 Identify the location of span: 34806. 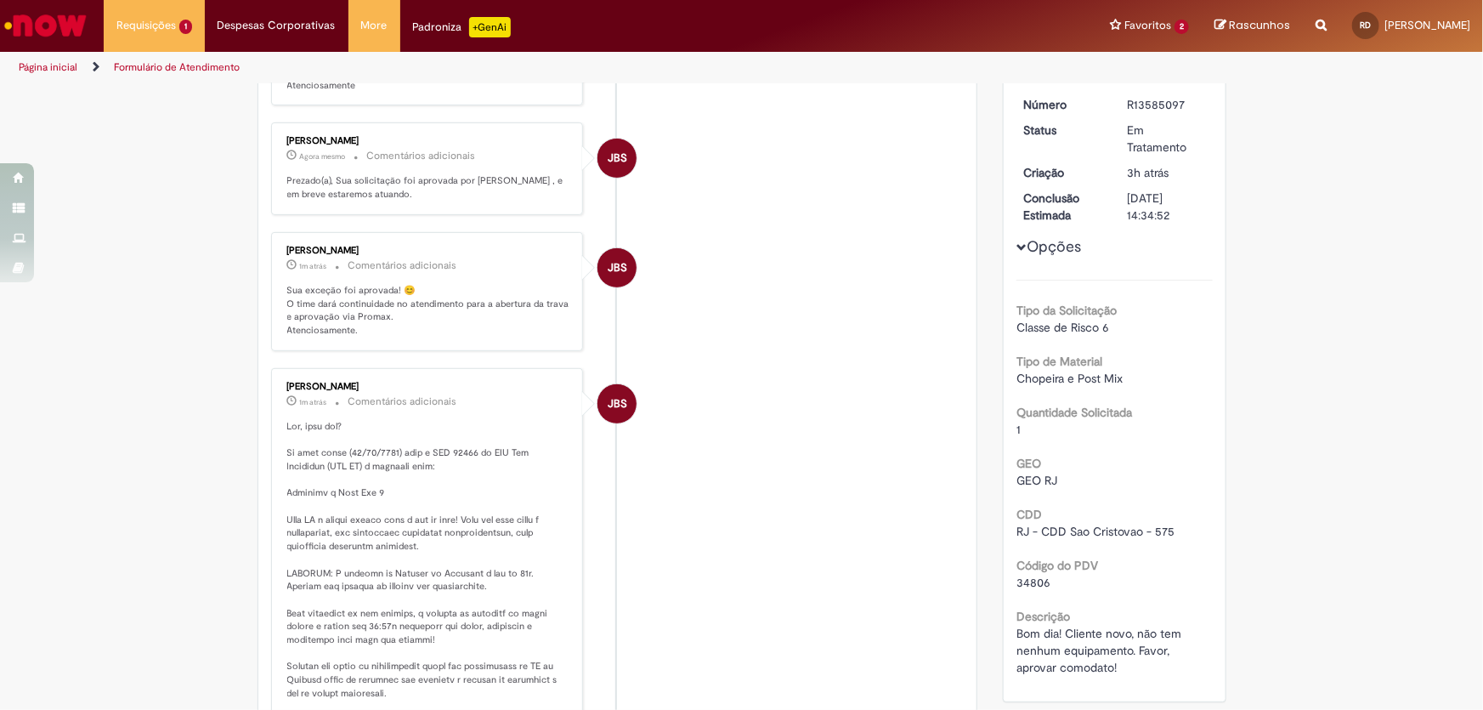
(1034, 582).